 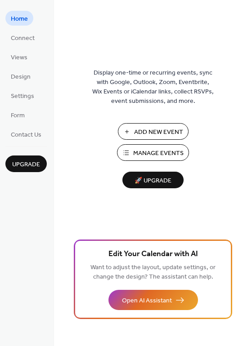 I want to click on span: Form, so click(x=18, y=115).